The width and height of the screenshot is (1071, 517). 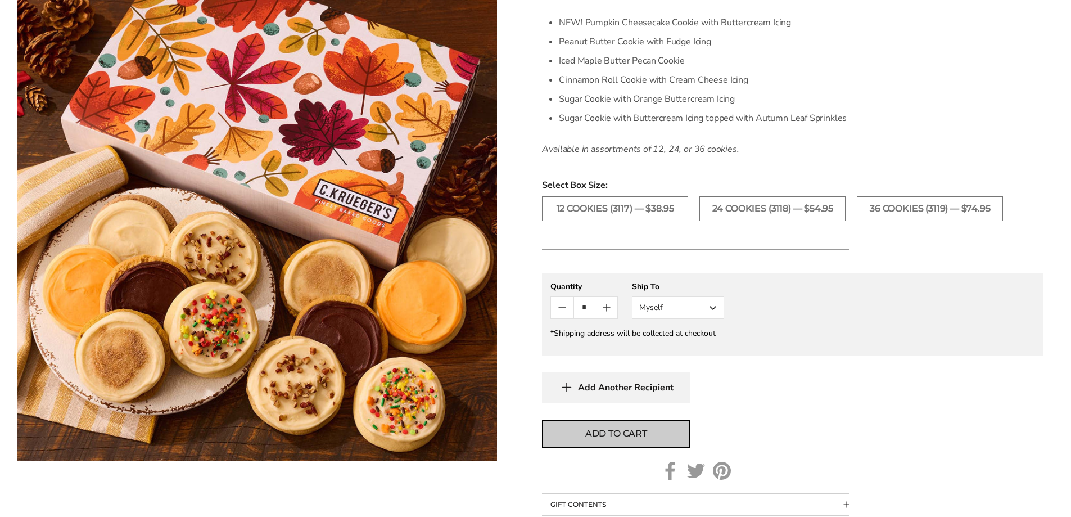 What do you see at coordinates (704, 80) in the screenshot?
I see `li: Cinnamon Roll Cookie with Cream Cheese Icing` at bounding box center [704, 80].